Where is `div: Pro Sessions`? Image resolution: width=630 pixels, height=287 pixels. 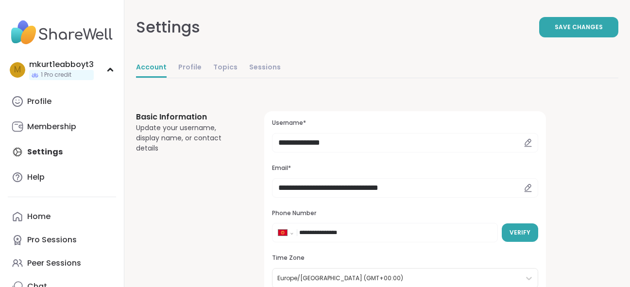
div: Pro Sessions is located at coordinates (52, 240).